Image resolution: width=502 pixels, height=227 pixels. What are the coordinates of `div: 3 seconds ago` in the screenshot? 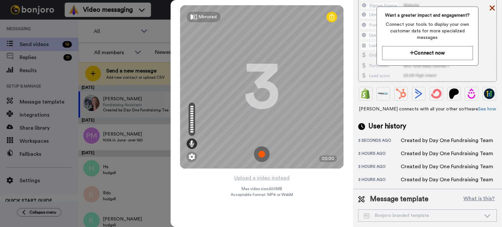 It's located at (379, 141).